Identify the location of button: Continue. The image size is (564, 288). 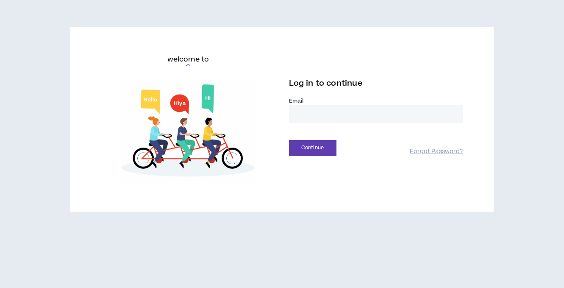
(312, 147).